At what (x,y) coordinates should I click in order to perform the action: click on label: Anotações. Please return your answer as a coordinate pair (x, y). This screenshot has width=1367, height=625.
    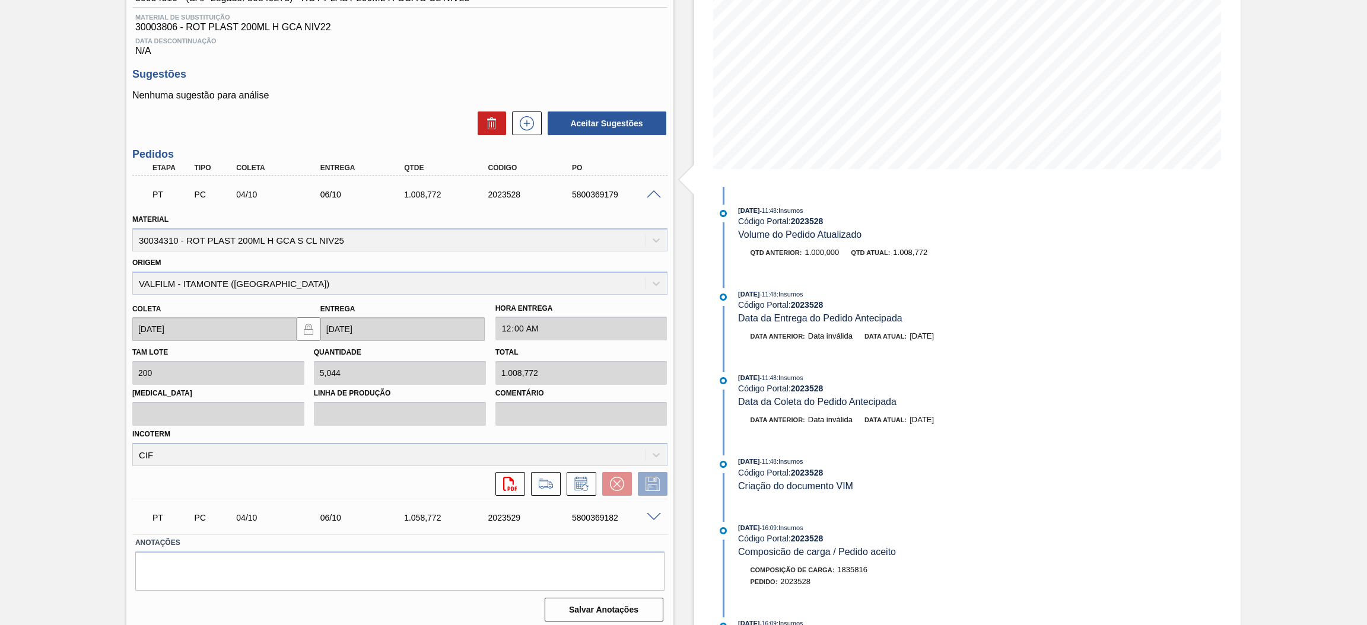
    Looking at the image, I should click on (400, 543).